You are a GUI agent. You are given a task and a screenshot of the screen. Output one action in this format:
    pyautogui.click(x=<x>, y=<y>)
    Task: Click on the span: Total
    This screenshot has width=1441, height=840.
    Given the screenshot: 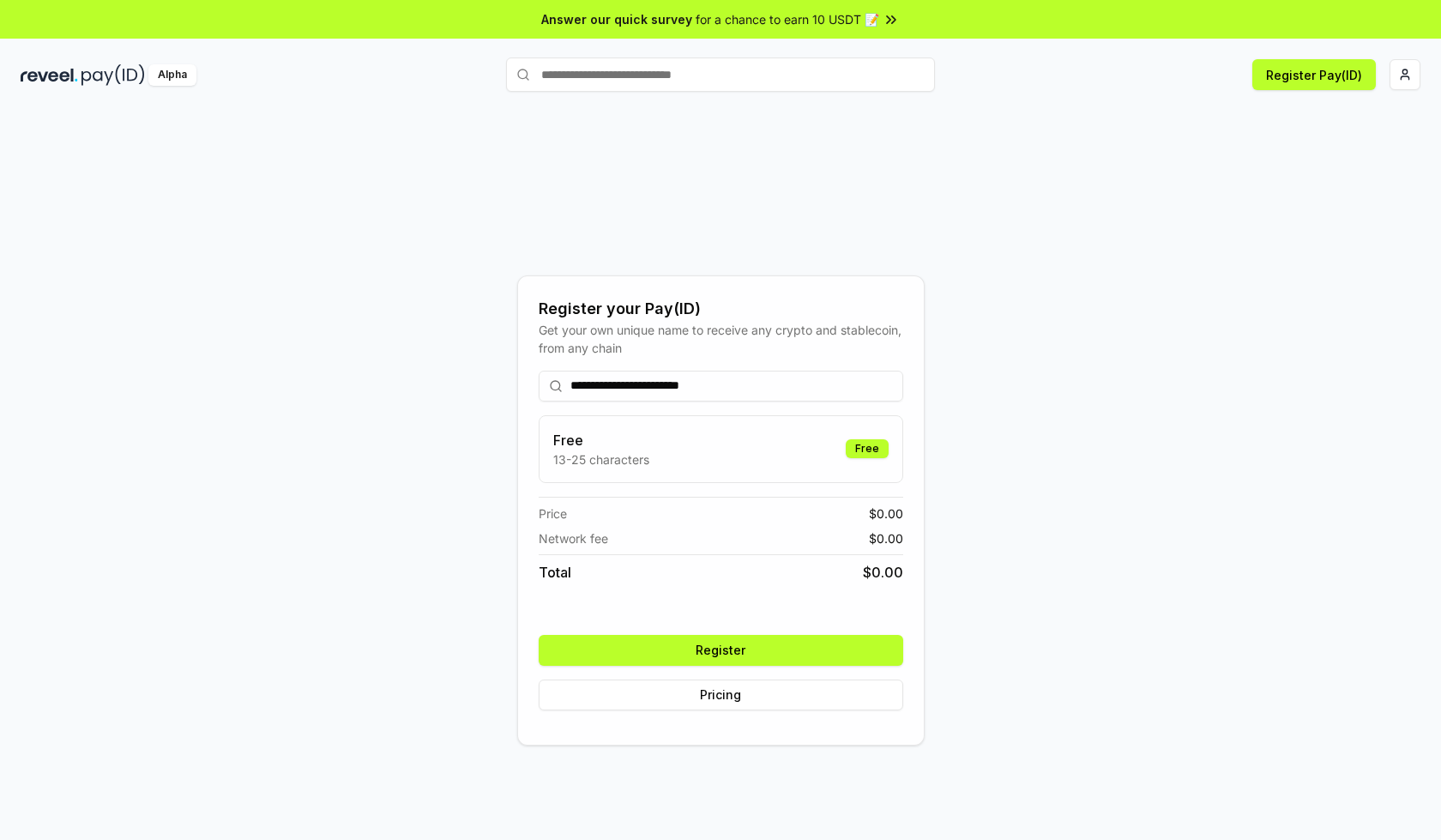 What is the action you would take?
    pyautogui.click(x=555, y=572)
    